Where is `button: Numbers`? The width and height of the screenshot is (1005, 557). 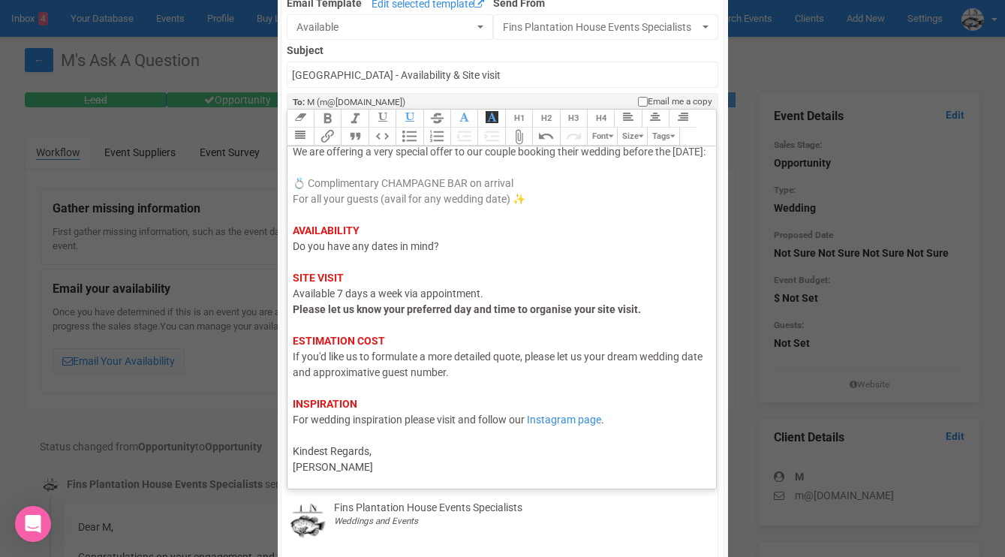 button: Numbers is located at coordinates (437, 137).